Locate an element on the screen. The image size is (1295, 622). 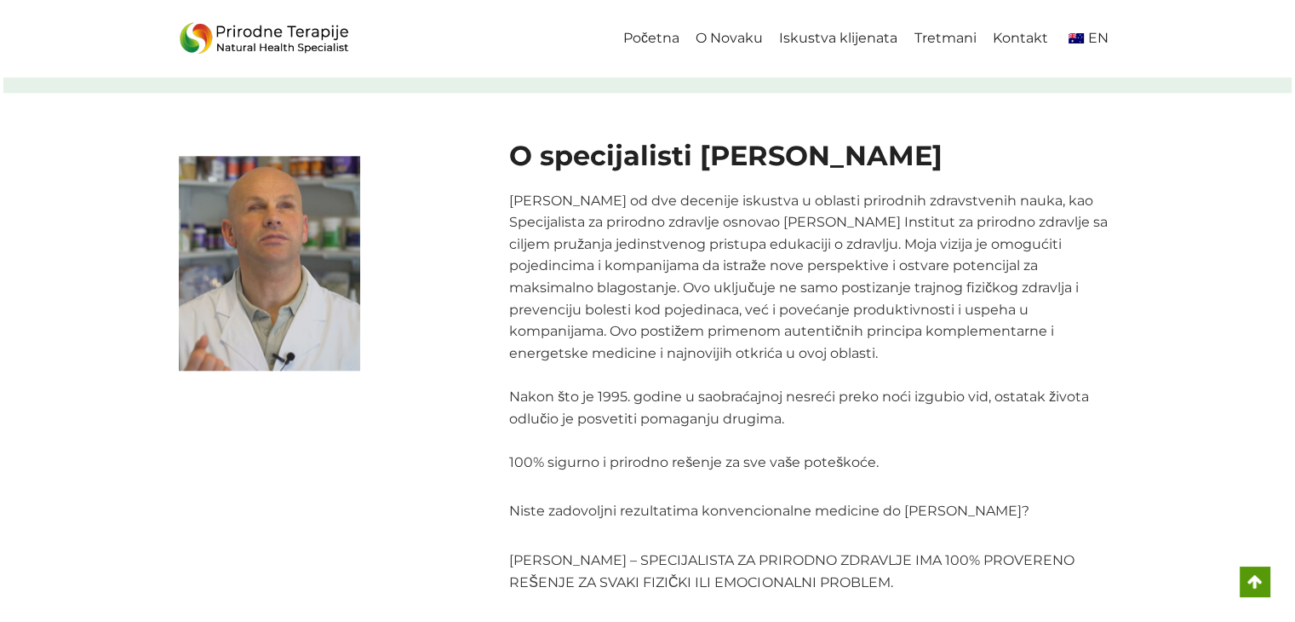
a: Tretmani is located at coordinates (945, 38).